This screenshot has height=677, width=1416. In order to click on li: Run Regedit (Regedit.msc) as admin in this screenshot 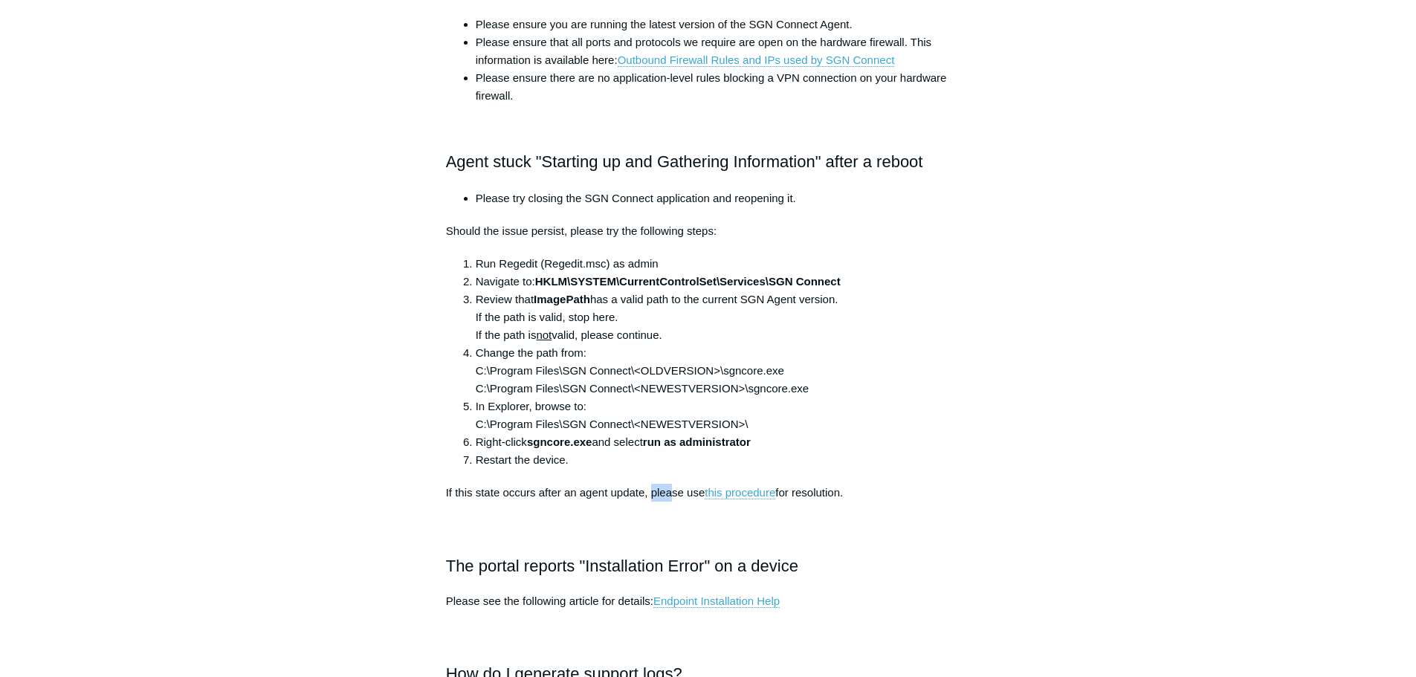, I will do `click(723, 264)`.